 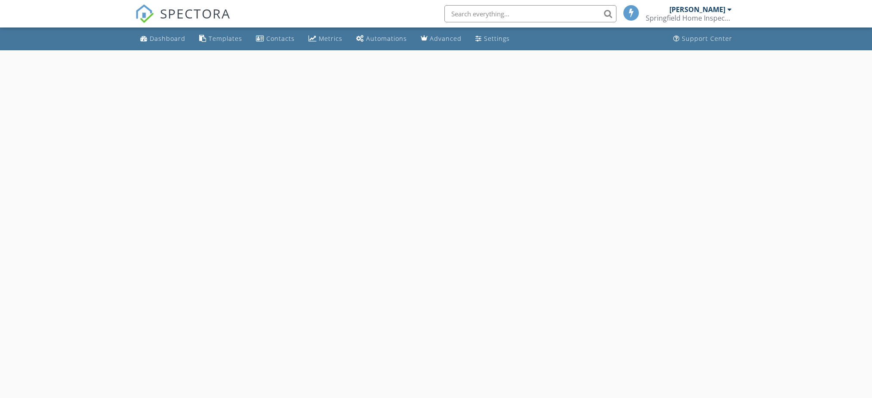 What do you see at coordinates (330, 38) in the screenshot?
I see `div: Metrics` at bounding box center [330, 38].